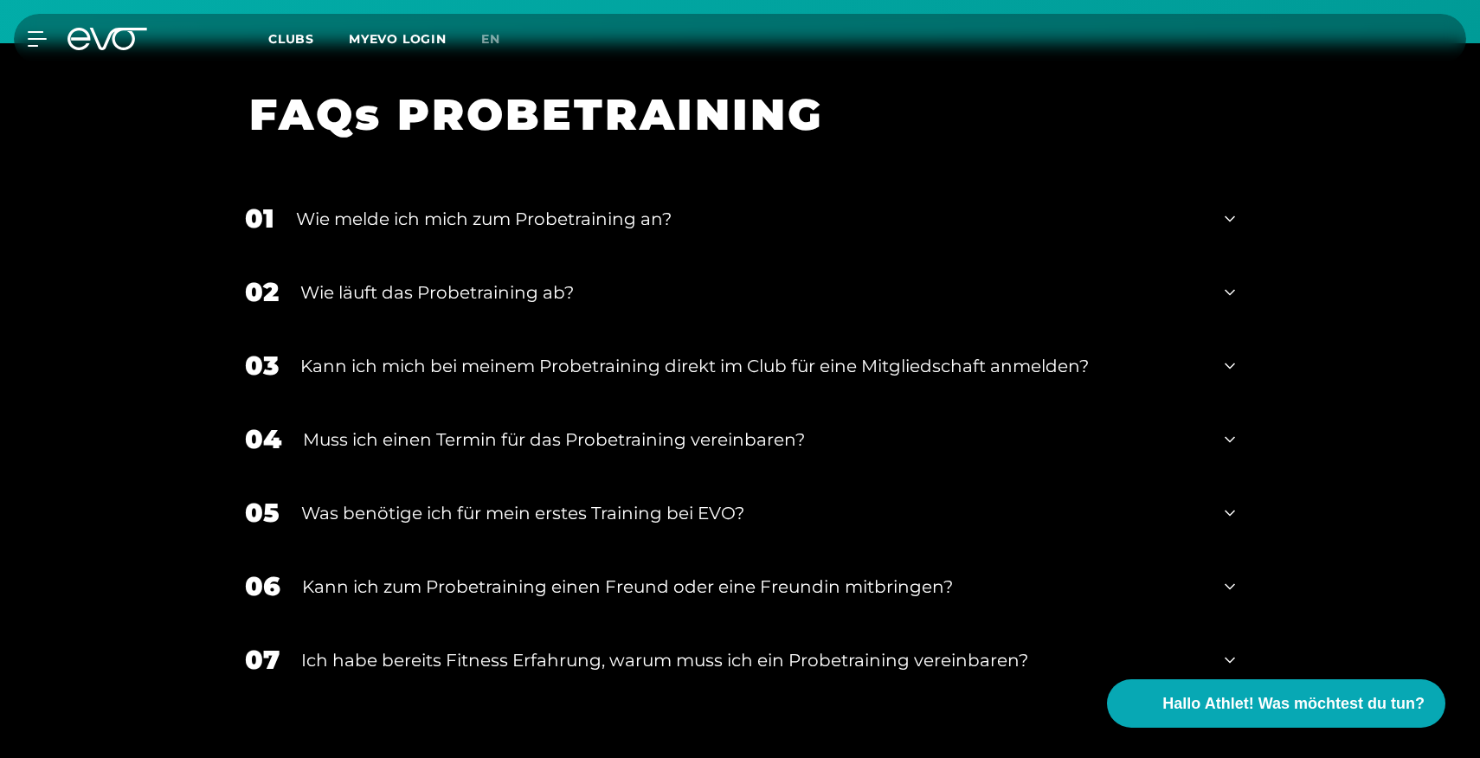 The height and width of the screenshot is (758, 1480). What do you see at coordinates (751, 366) in the screenshot?
I see `div: Kann ich mich bei meinem Probetraining direkt im Club für eine Mitgliedschaft anmelden?` at bounding box center [751, 366].